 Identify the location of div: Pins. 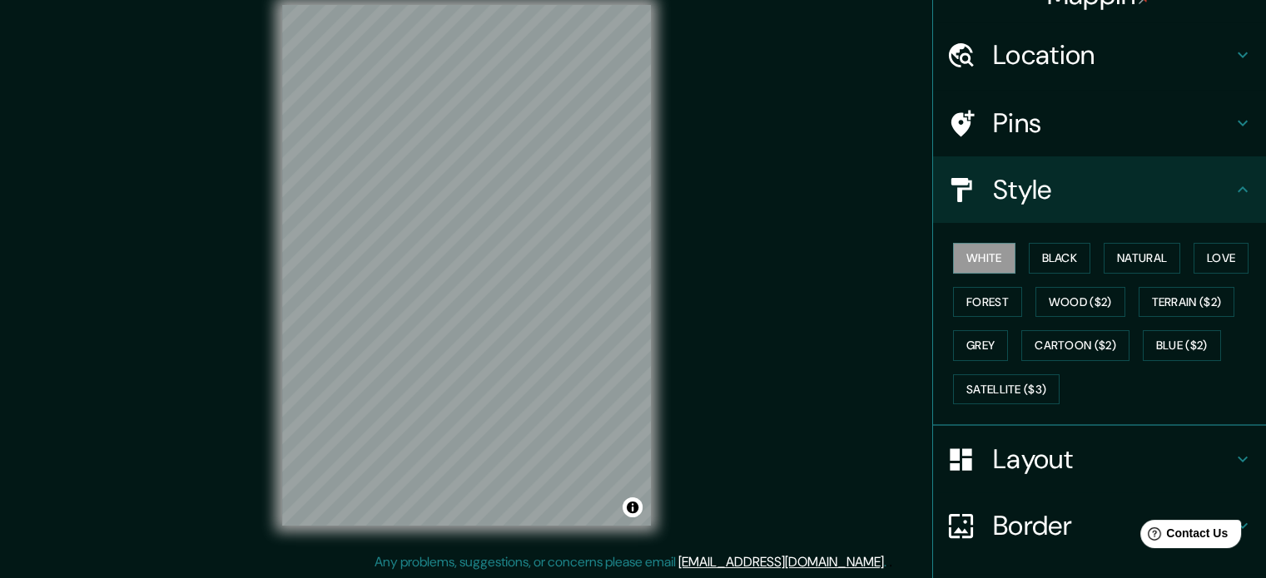
(1099, 123).